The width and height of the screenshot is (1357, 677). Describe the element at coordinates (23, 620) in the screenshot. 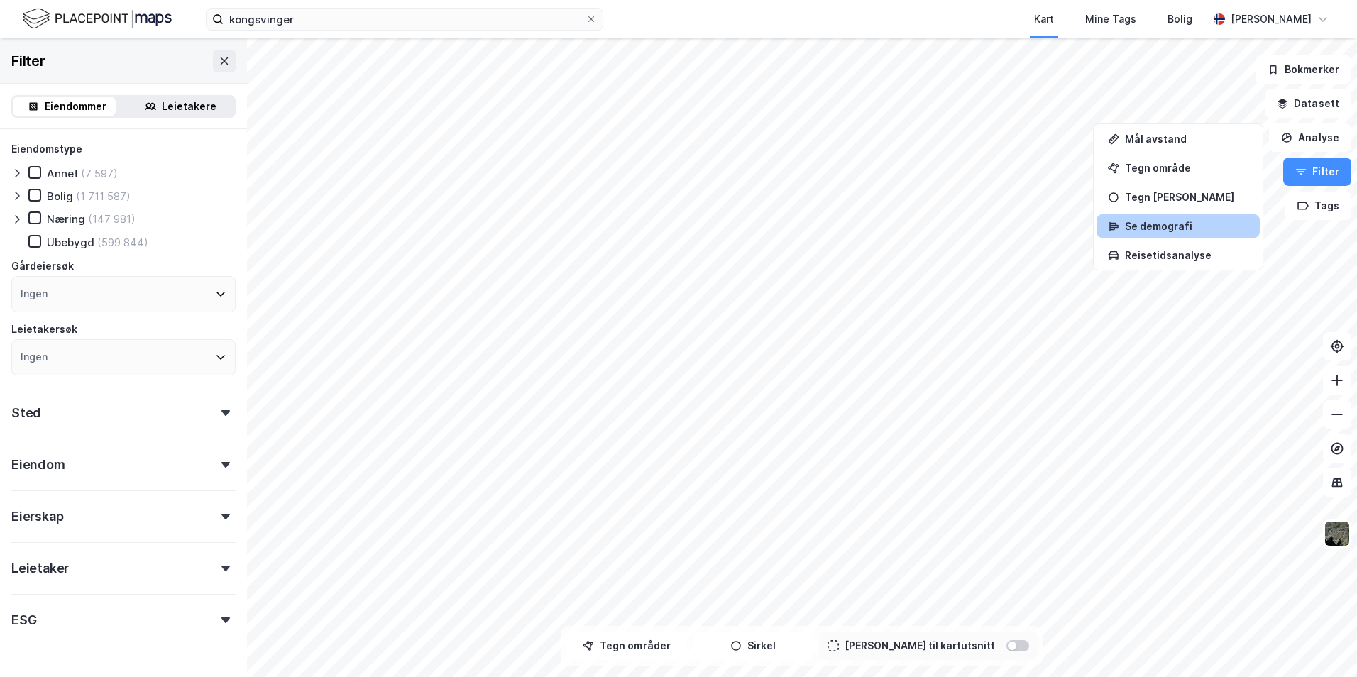

I see `div: ESG` at that location.